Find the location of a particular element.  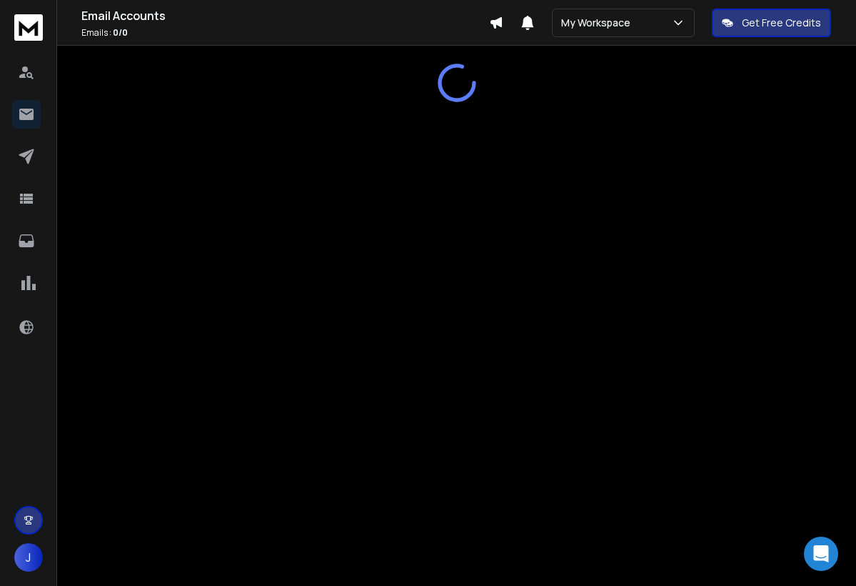

div: Open Intercom Messenger is located at coordinates (821, 554).